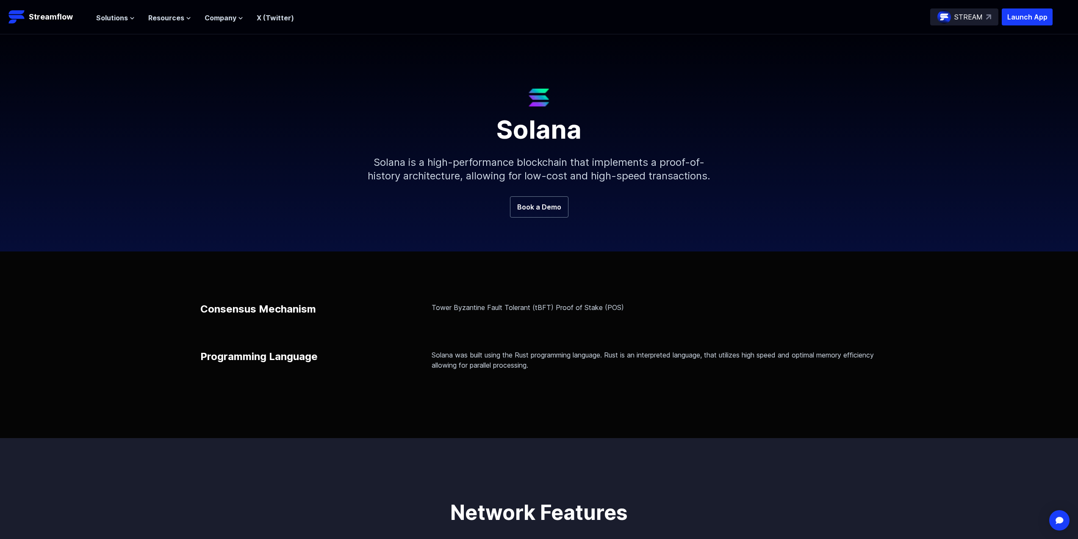 This screenshot has width=1078, height=539. What do you see at coordinates (112, 18) in the screenshot?
I see `span: Solutions` at bounding box center [112, 18].